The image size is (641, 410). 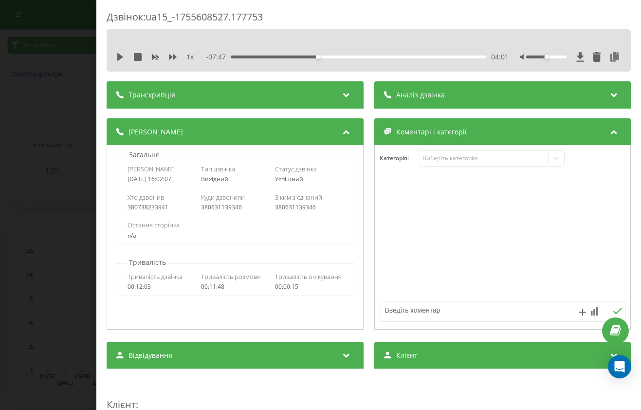 I want to click on span: Статус дзвінка, so click(x=296, y=169).